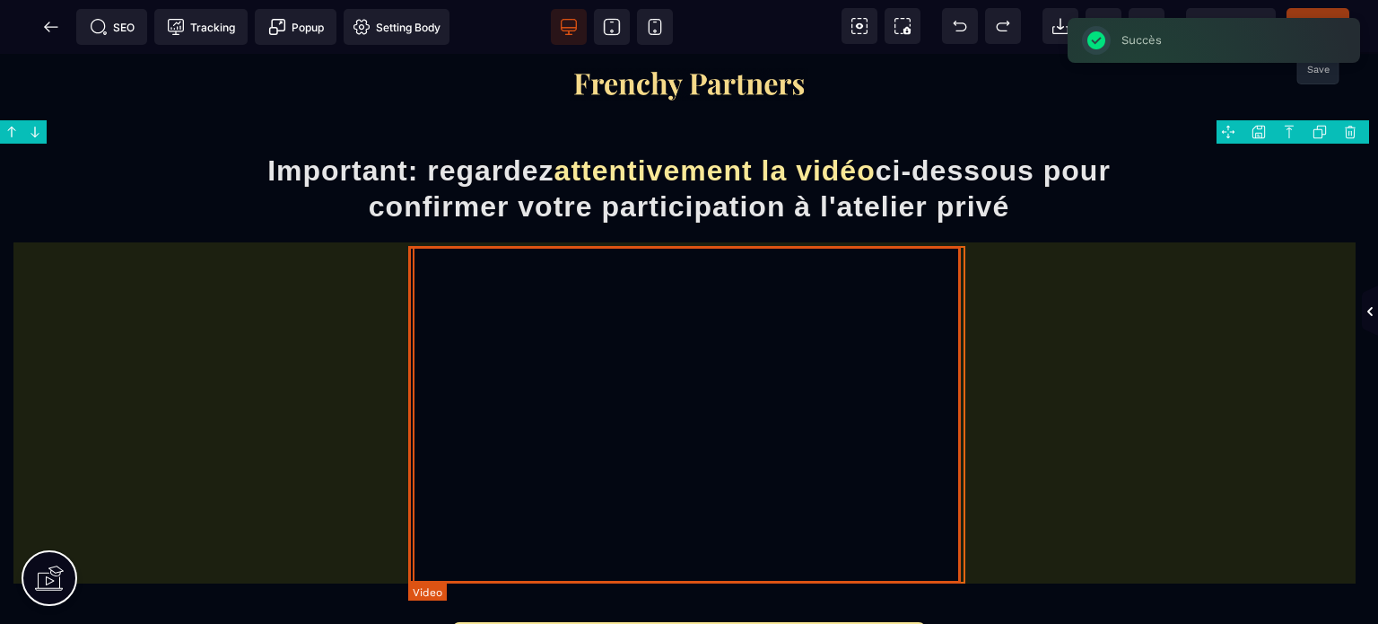  I want to click on span: View components, so click(860, 26).